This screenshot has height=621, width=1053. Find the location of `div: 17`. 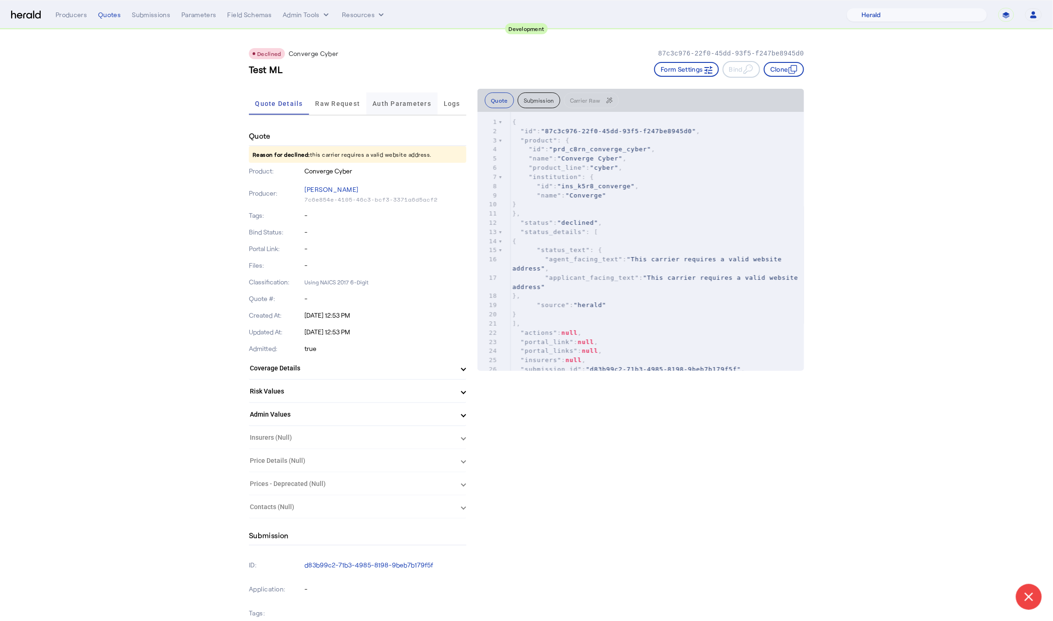

div: 17 is located at coordinates (487, 278).